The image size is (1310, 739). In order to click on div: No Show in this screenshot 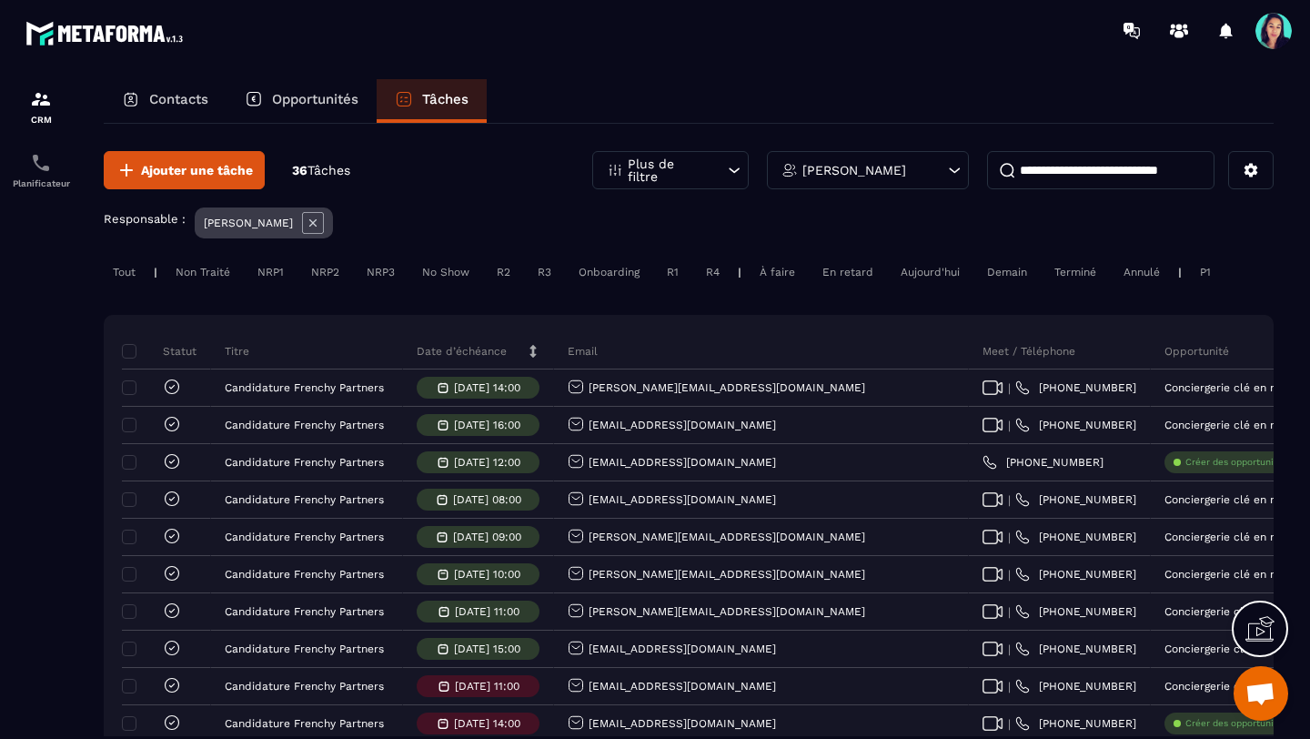, I will do `click(446, 272)`.